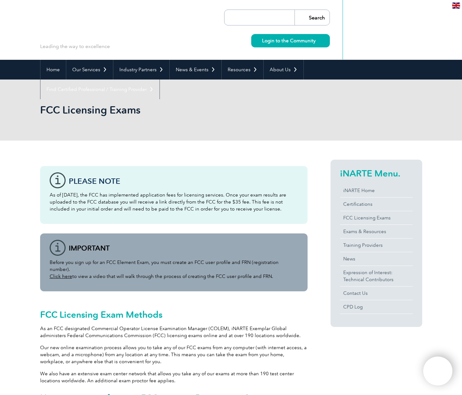 Image resolution: width=462 pixels, height=395 pixels. Describe the element at coordinates (290, 41) in the screenshot. I see `a: Login to the Community` at that location.